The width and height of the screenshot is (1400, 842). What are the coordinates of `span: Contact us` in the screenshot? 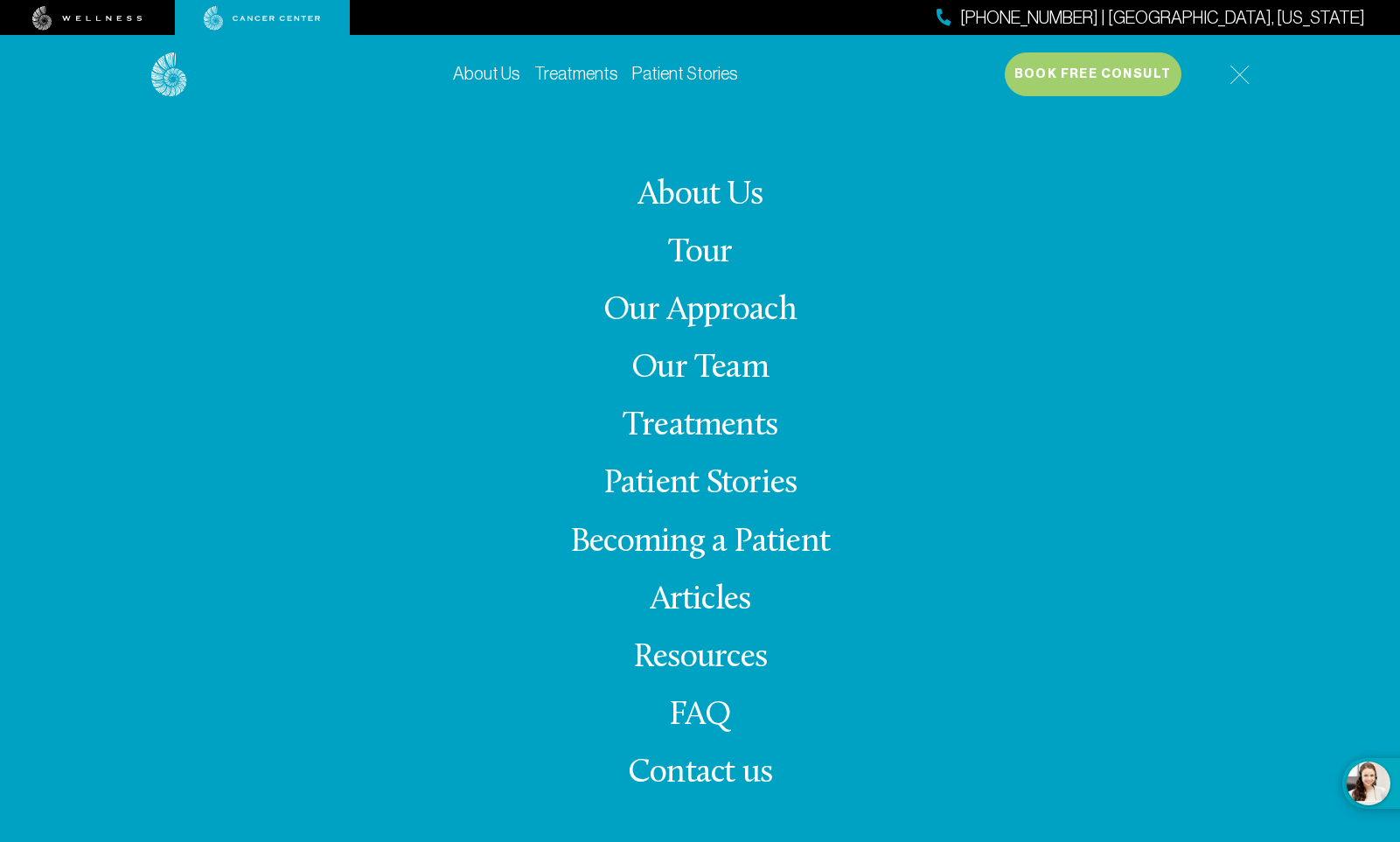 It's located at (699, 772).